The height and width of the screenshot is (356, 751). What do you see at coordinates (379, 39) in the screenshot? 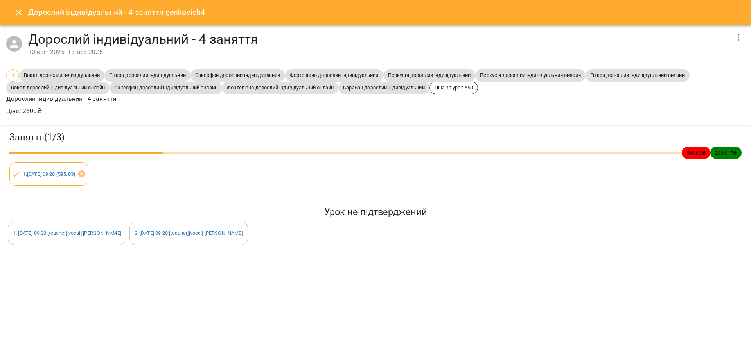
I see `h4: Дорослий індивідуальний - 4 заняття` at bounding box center [379, 39].